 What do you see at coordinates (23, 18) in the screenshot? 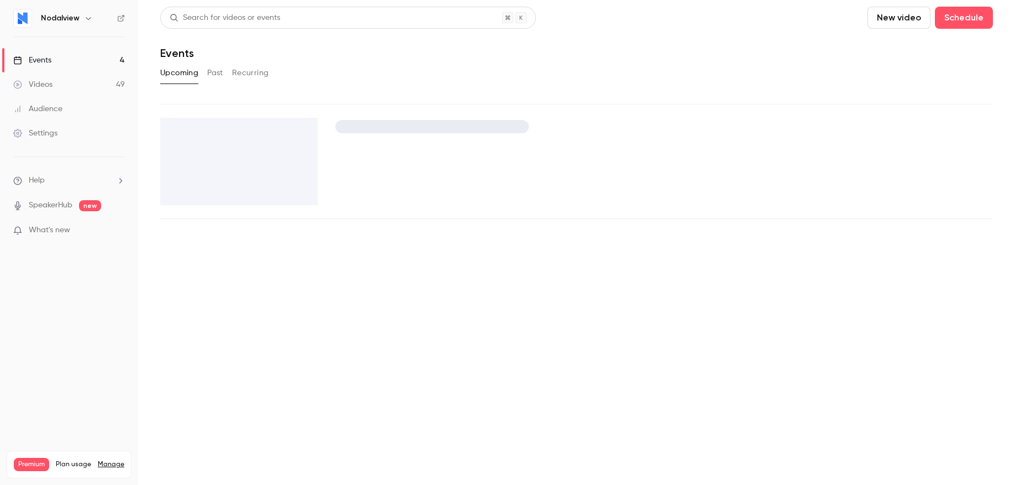
I see `img: Nodalview` at bounding box center [23, 18].